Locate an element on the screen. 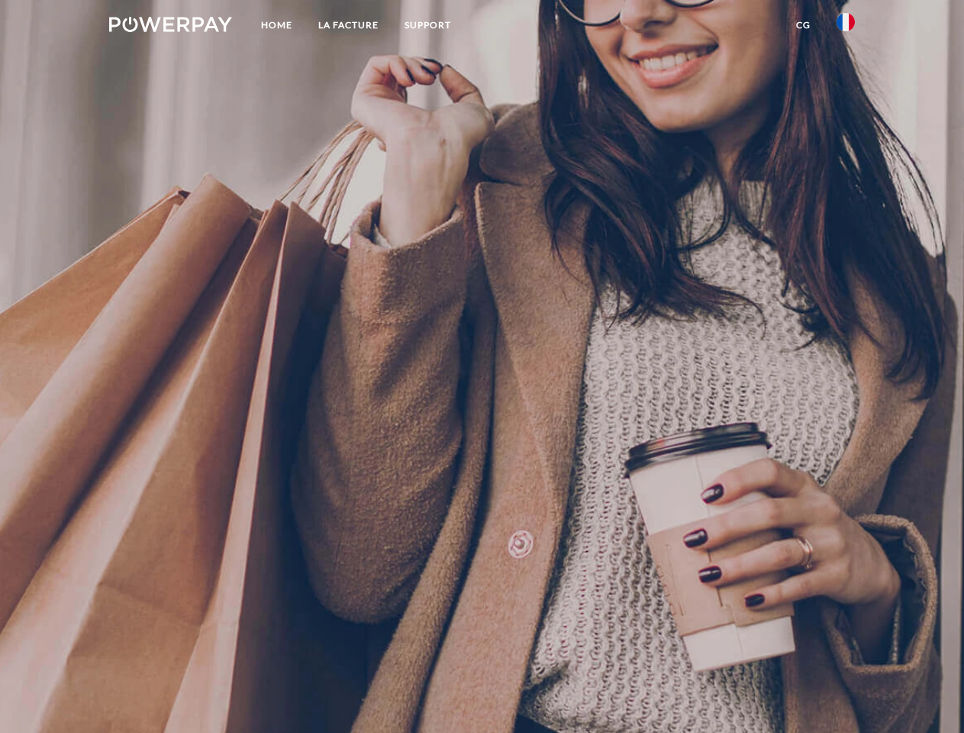 The height and width of the screenshot is (733, 964). a: Support is located at coordinates (427, 25).